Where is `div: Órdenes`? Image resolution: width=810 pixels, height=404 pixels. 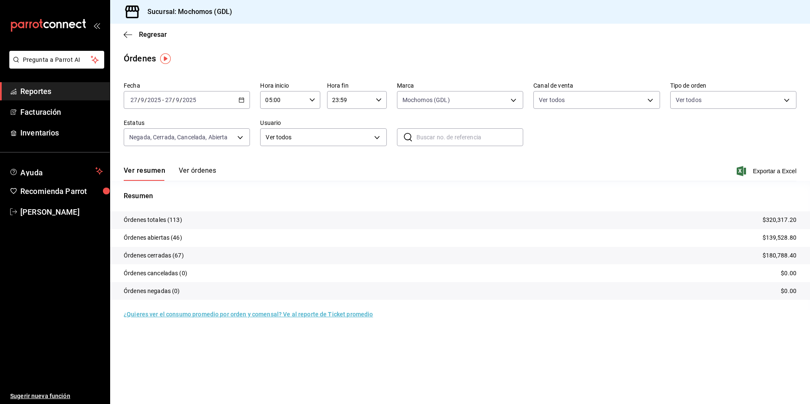
div: Órdenes is located at coordinates (140, 58).